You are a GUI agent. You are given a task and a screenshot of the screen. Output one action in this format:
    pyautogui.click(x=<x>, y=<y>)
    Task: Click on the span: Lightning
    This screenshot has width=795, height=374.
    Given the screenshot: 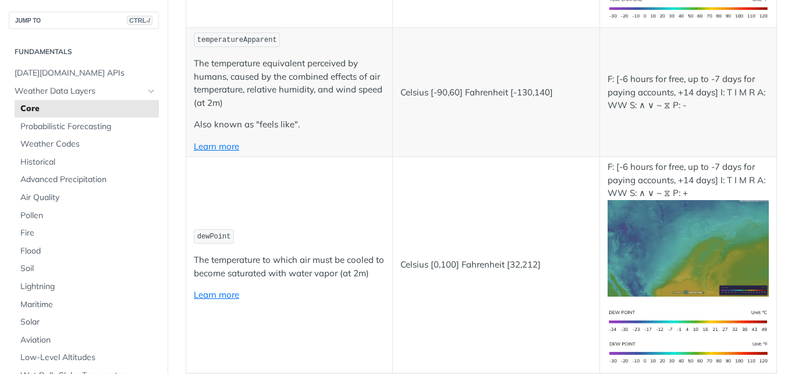 What is the action you would take?
    pyautogui.click(x=88, y=287)
    